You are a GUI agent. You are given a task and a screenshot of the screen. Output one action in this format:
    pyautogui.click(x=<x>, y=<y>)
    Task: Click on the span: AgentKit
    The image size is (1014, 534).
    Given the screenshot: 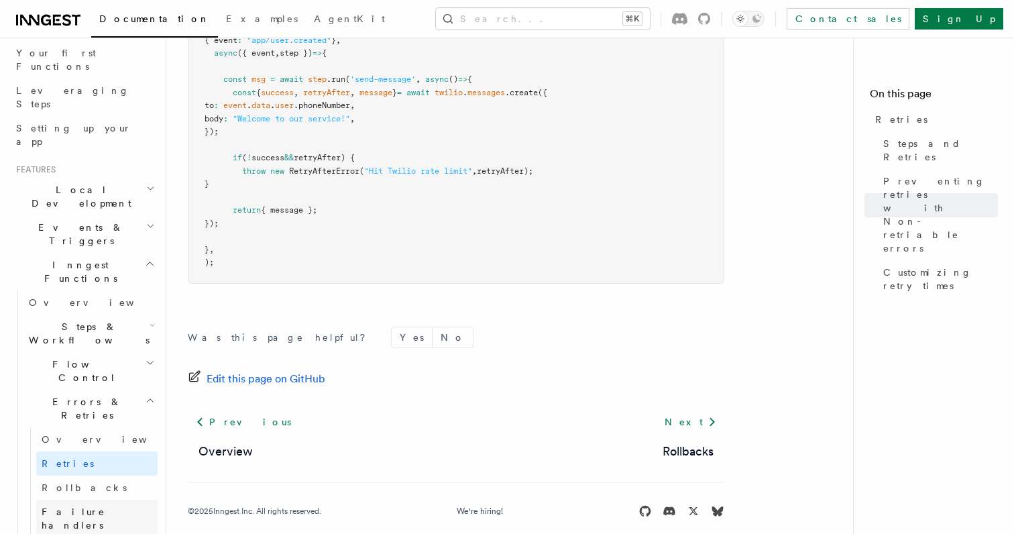 What is the action you would take?
    pyautogui.click(x=350, y=19)
    